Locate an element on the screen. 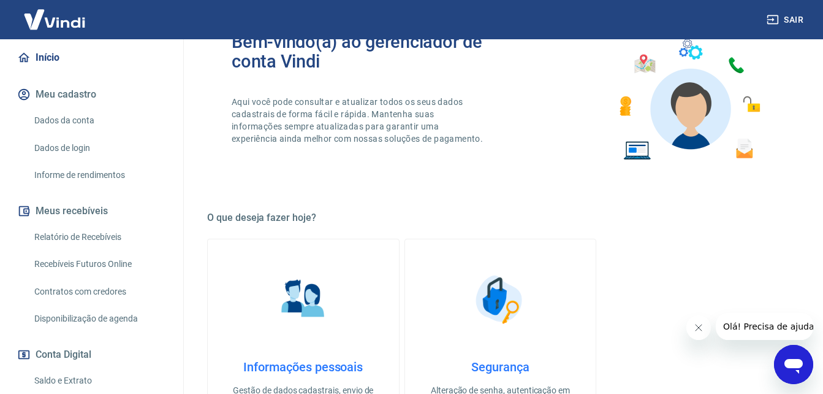 The image size is (823, 394). img: Segurança is located at coordinates (500, 299).